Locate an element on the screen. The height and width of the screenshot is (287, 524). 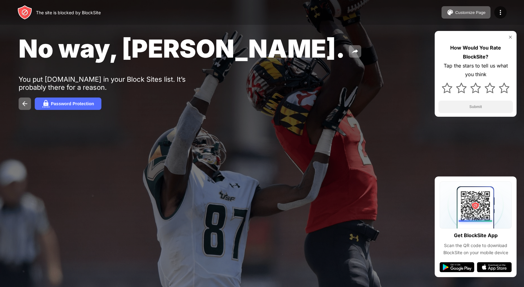
button: Submit is located at coordinates (476, 107).